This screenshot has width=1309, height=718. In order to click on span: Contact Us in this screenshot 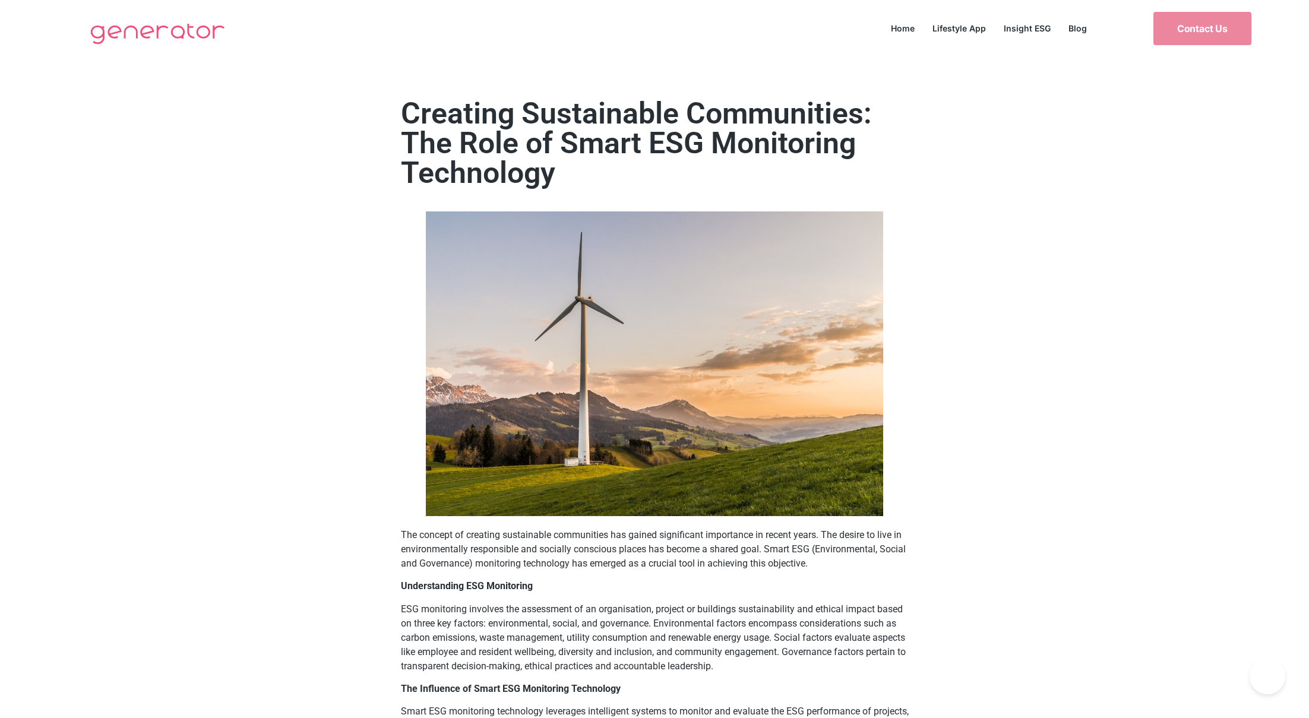, I will do `click(1202, 29)`.